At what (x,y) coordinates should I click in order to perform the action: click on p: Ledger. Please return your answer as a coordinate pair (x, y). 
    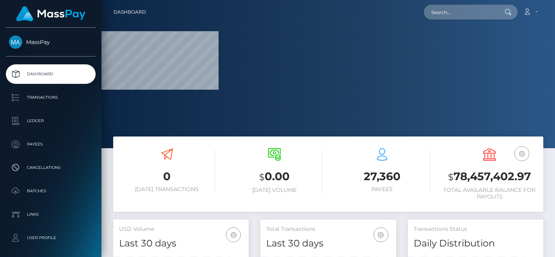
    Looking at the image, I should click on (51, 121).